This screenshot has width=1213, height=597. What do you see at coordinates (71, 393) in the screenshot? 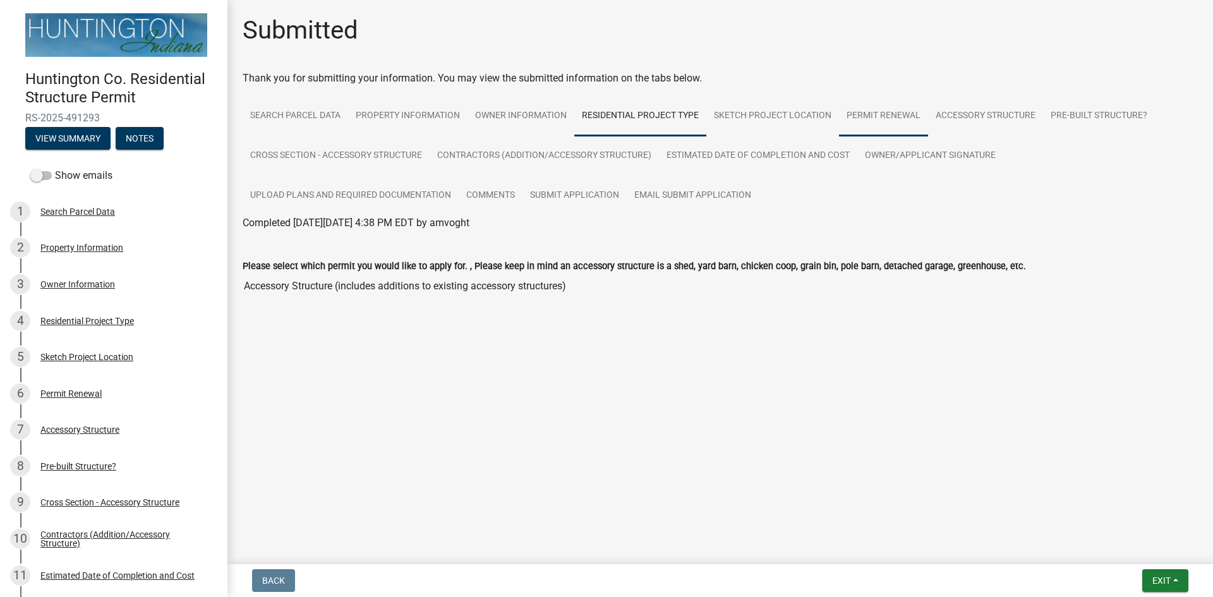
I see `div: Permit Renewal` at bounding box center [71, 393].